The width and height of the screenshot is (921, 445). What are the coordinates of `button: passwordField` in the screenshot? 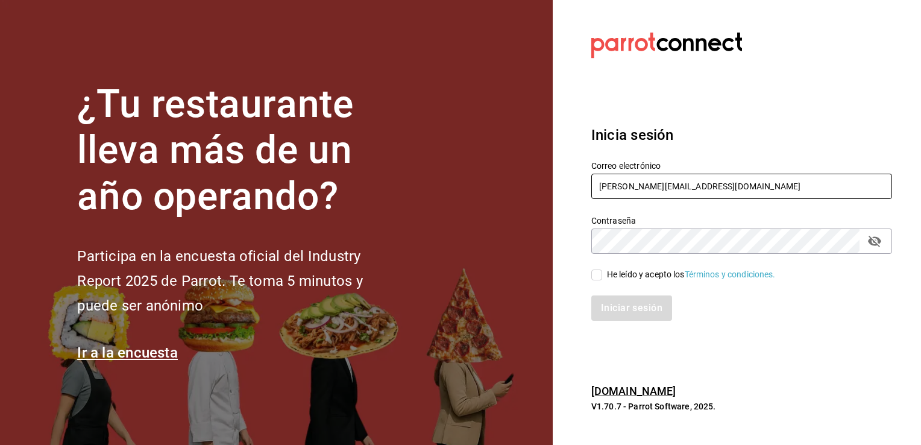 It's located at (875, 241).